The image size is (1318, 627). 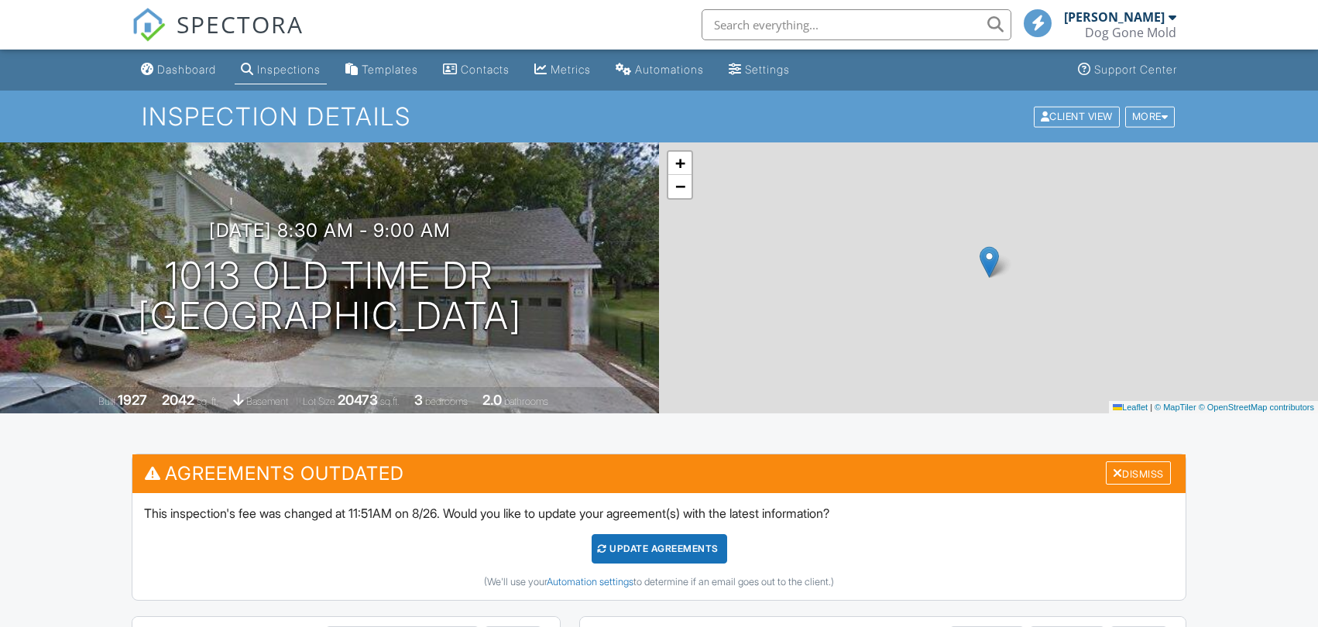 What do you see at coordinates (856, 25) in the screenshot?
I see `input: Search everything...` at bounding box center [856, 25].